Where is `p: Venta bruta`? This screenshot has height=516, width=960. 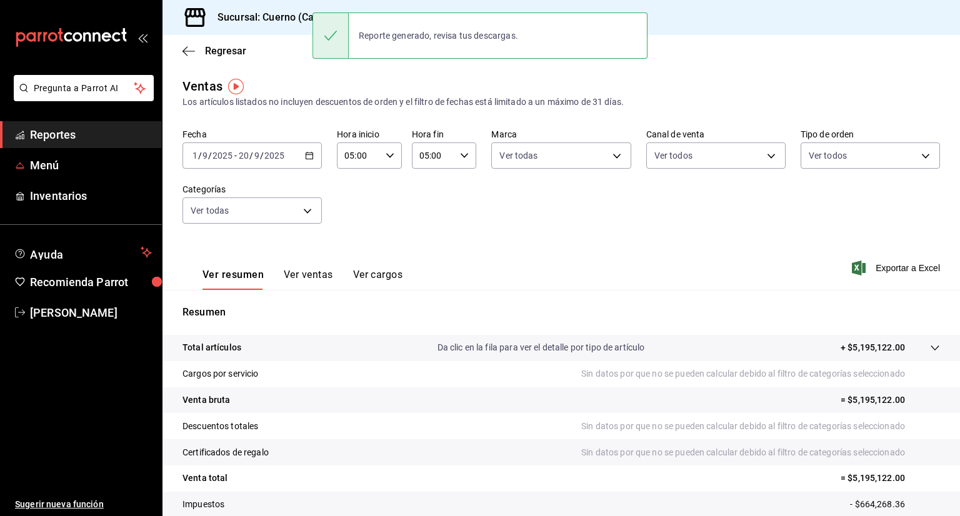
p: Venta bruta is located at coordinates (206, 400).